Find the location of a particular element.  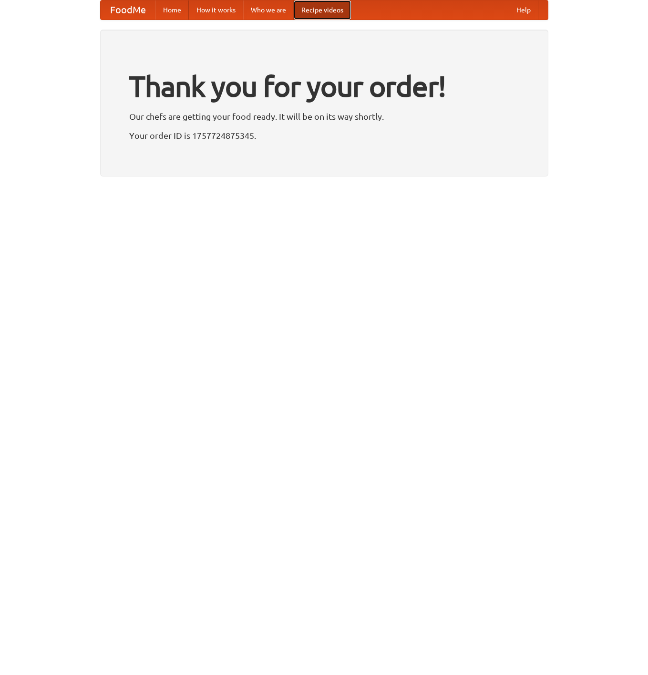

h1: Thank you for your order! is located at coordinates (324, 86).